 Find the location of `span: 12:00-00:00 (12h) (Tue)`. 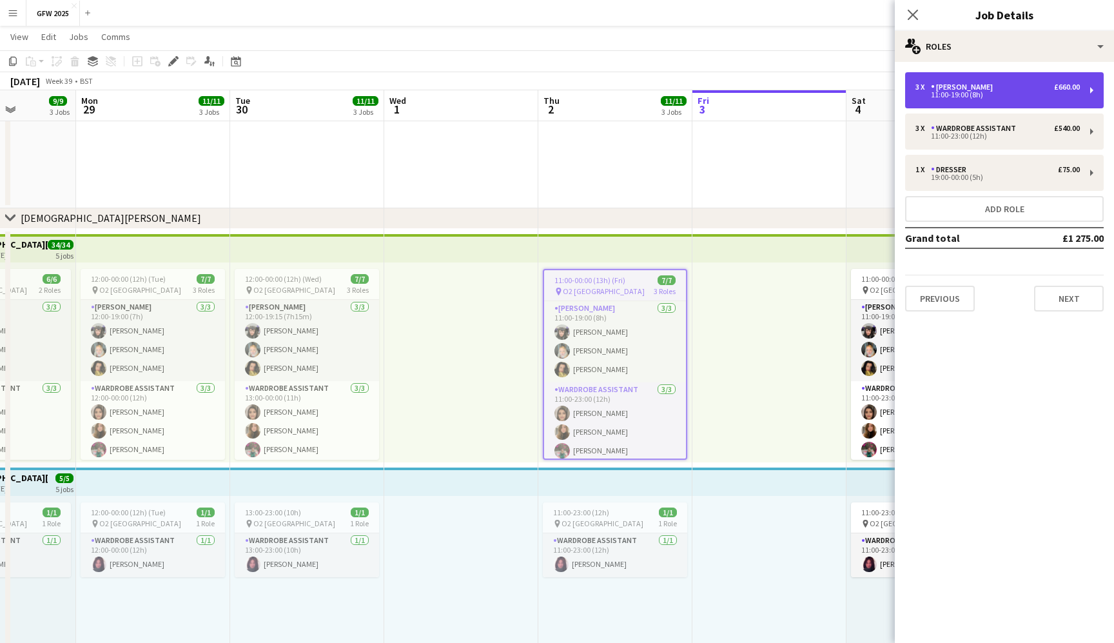

span: 12:00-00:00 (12h) (Tue) is located at coordinates (128, 512).